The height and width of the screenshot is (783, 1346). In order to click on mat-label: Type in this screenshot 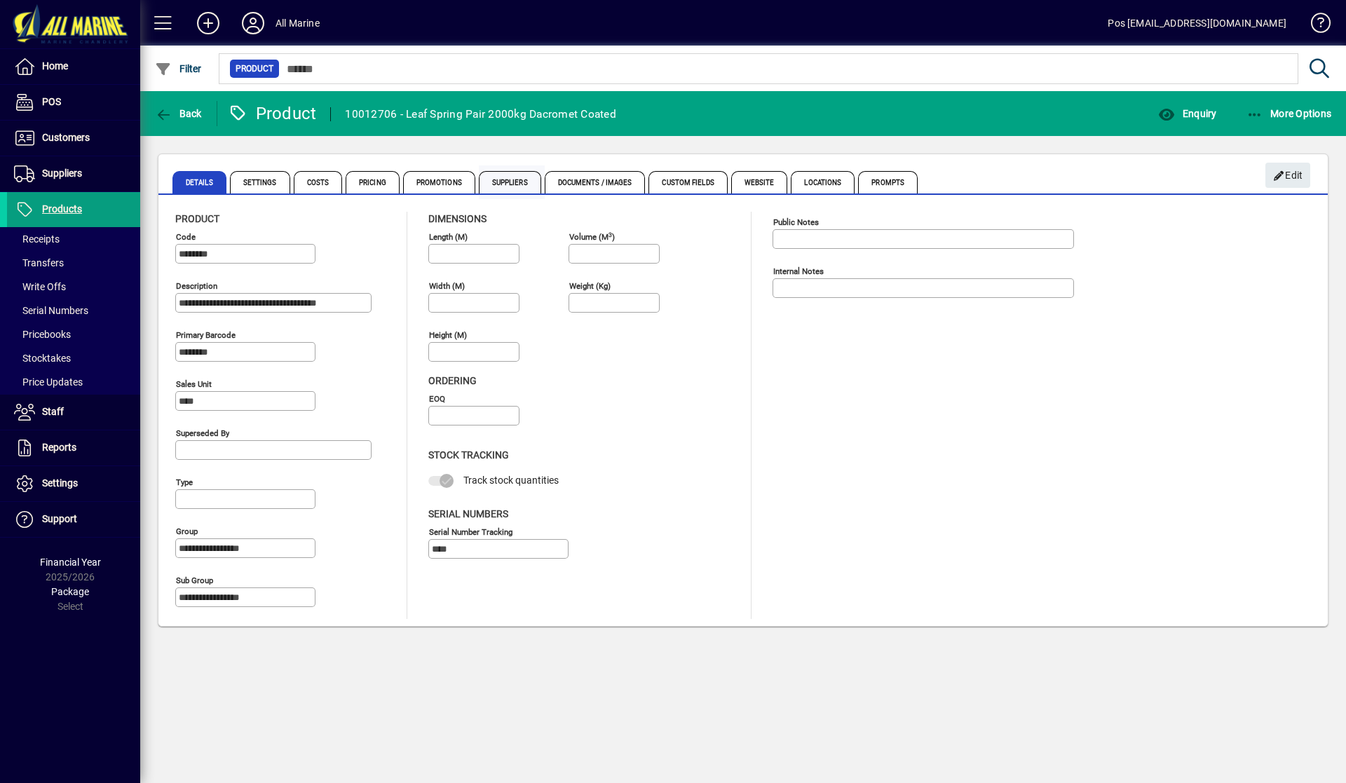, I will do `click(184, 482)`.